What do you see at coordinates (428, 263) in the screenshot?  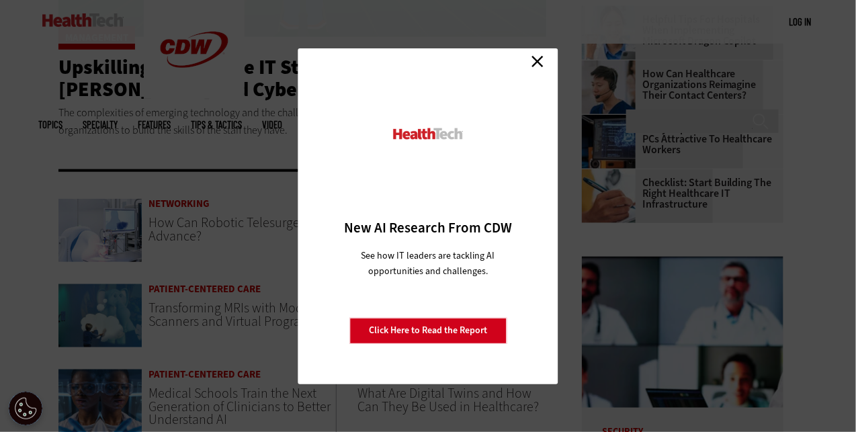 I see `p: See how IT leaders are tackling AI opportunities and challenges.` at bounding box center [428, 263].